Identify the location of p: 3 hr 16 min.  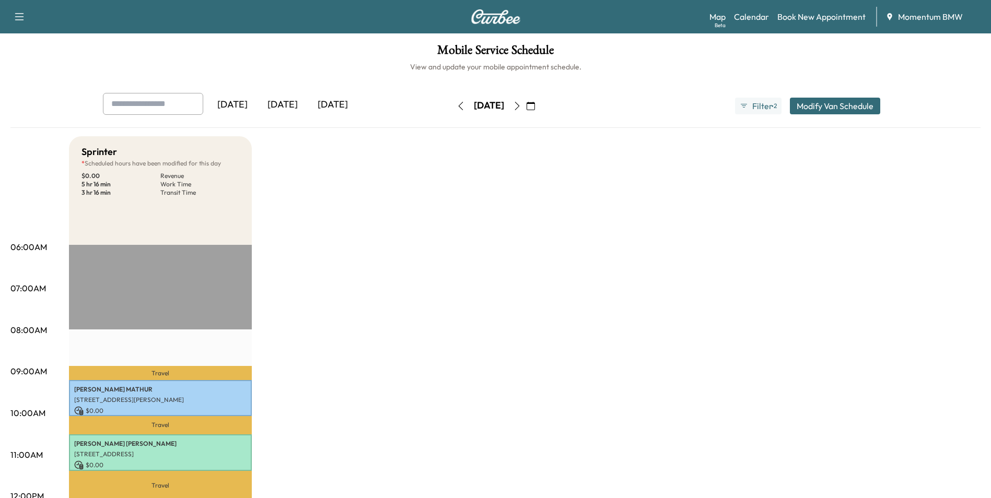
(121, 193).